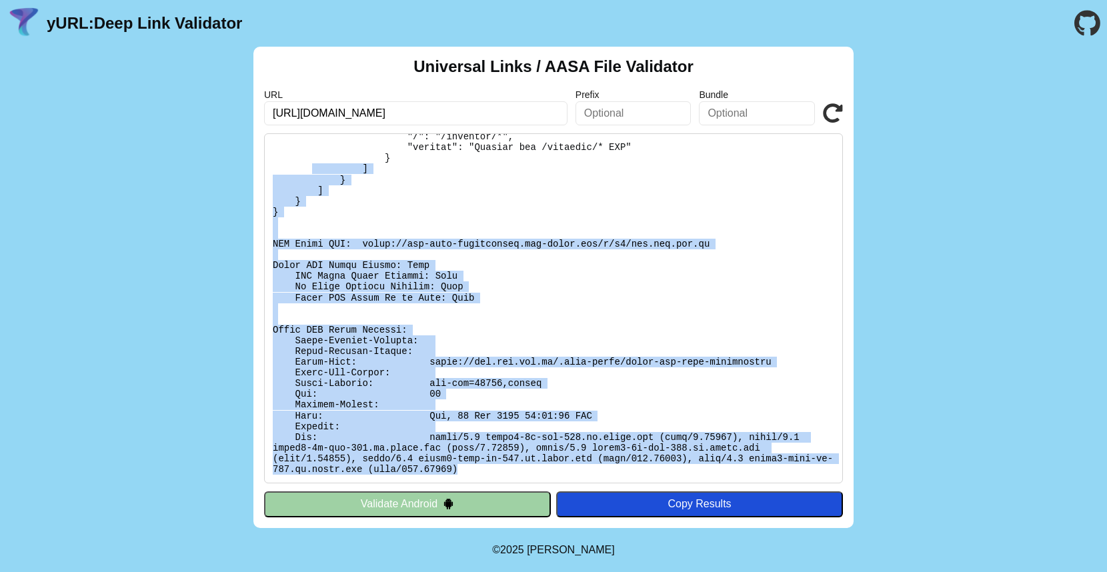  Describe the element at coordinates (407, 504) in the screenshot. I see `button: Validate Android` at that location.